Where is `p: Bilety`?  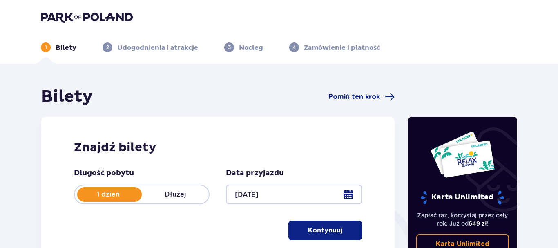 p: Bilety is located at coordinates (66, 48).